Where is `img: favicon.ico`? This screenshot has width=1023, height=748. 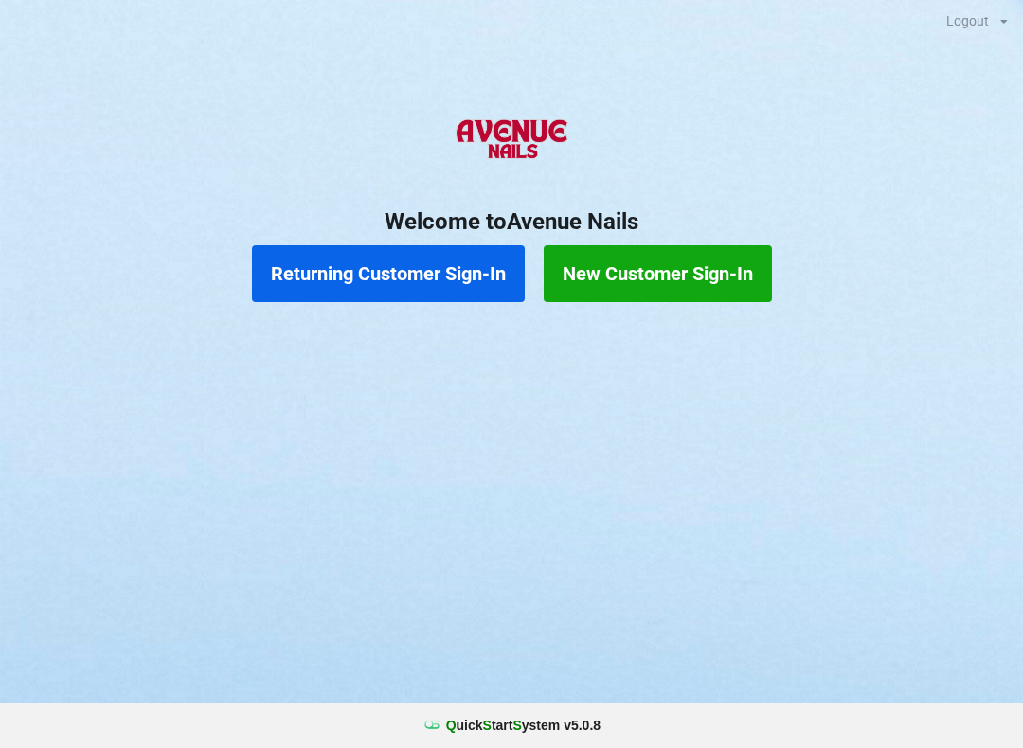
img: favicon.ico is located at coordinates (432, 725).